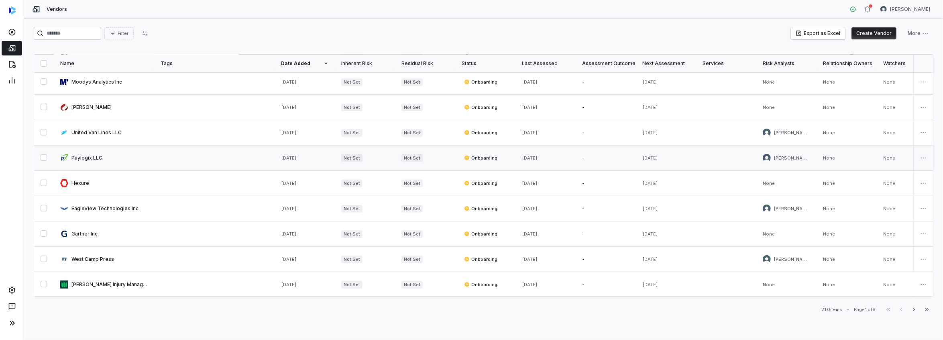  I want to click on div: Assessment Outcome, so click(606, 63).